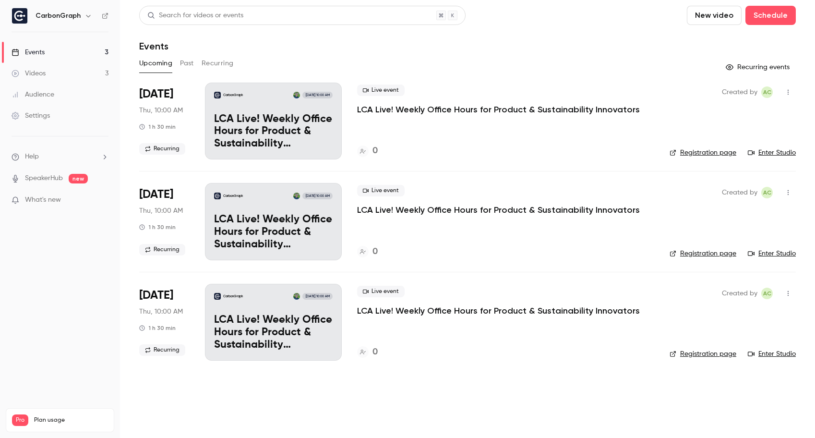  What do you see at coordinates (44, 178) in the screenshot?
I see `a: SpeakerHub` at bounding box center [44, 178].